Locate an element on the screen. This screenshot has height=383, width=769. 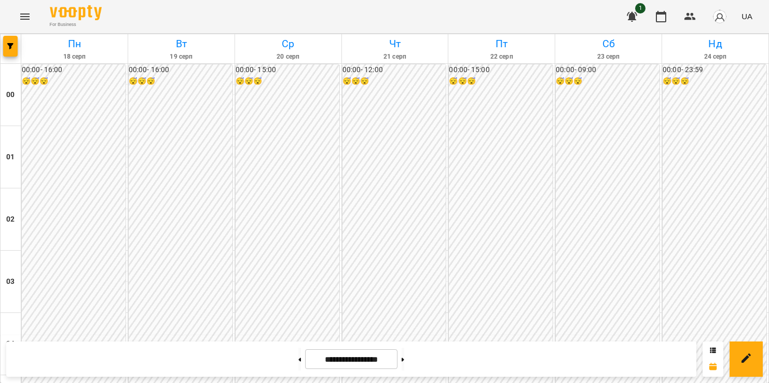
span: For Business is located at coordinates (76, 24).